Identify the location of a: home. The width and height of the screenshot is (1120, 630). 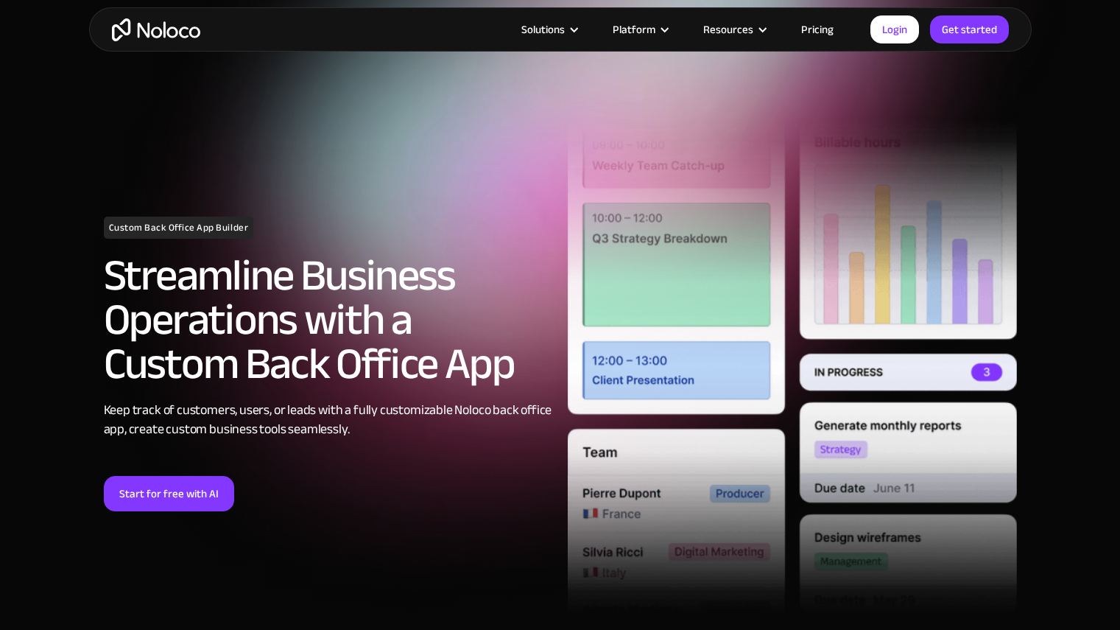
(156, 29).